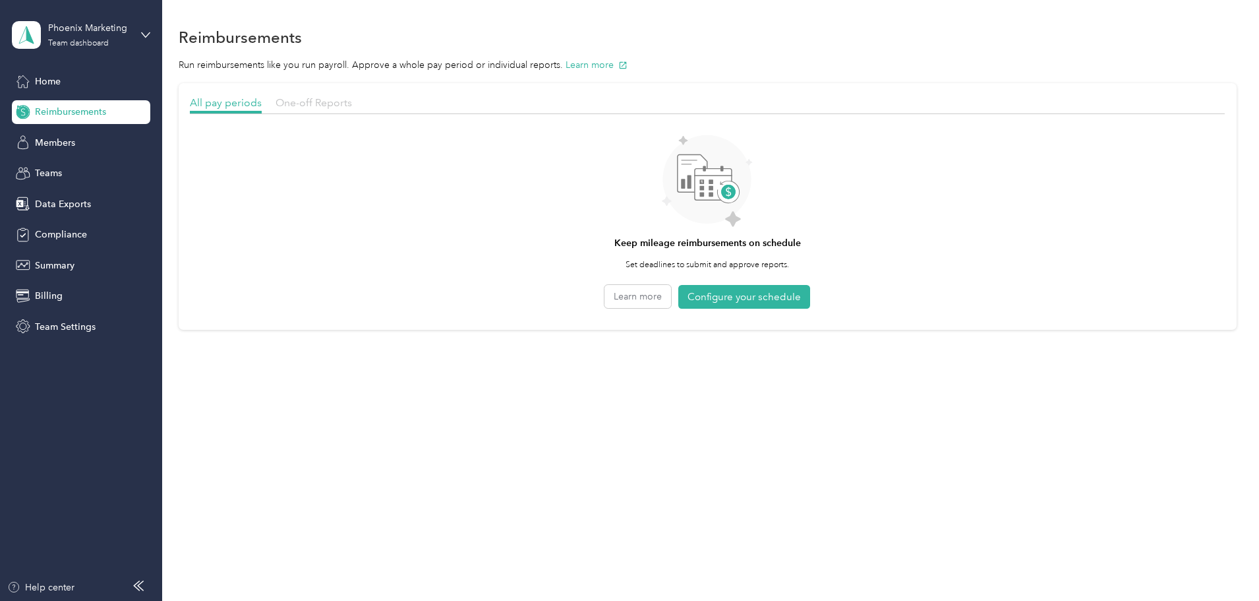 This screenshot has height=601, width=1259. I want to click on span: Teams, so click(48, 173).